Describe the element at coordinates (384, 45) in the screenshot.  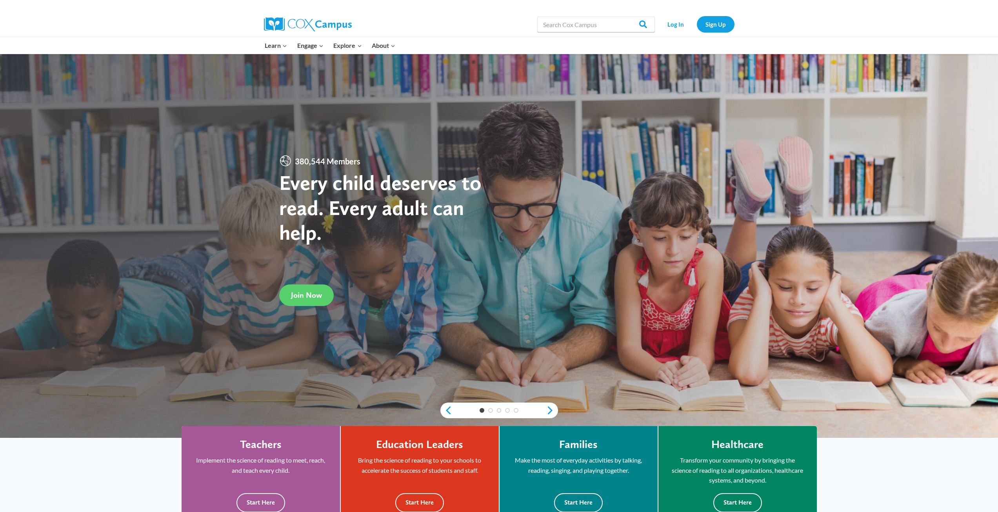
I see `span: About` at that location.